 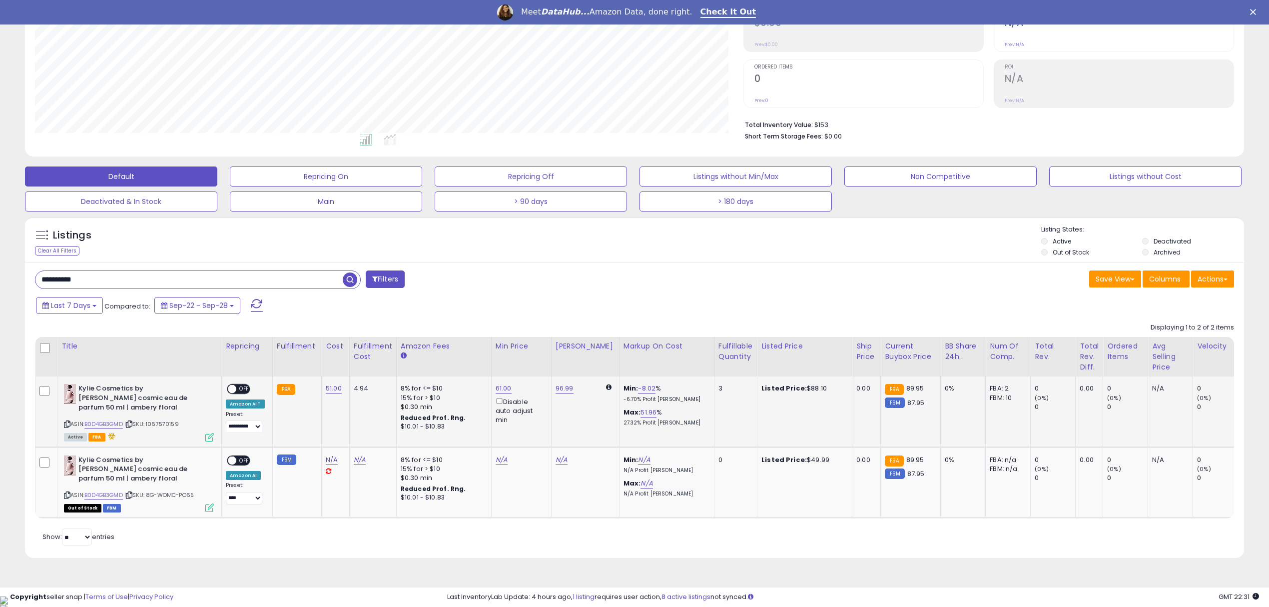 I want to click on b: Reduced Prof. Rng., so click(x=433, y=417).